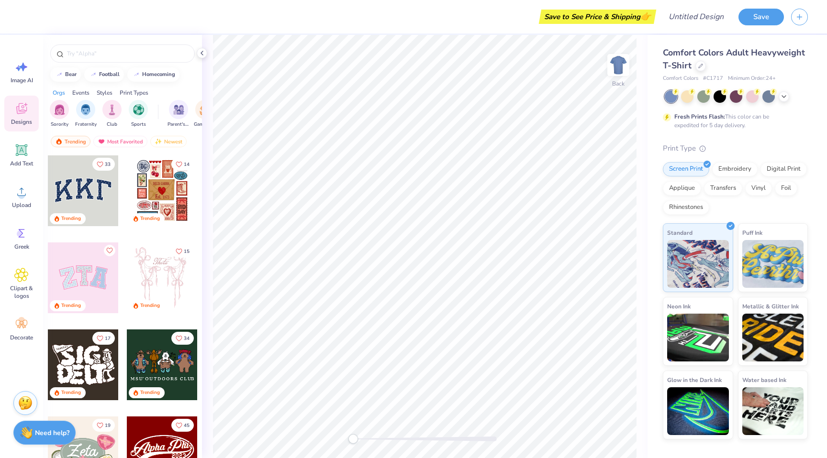 The height and width of the screenshot is (458, 827). Describe the element at coordinates (205, 124) in the screenshot. I see `span: Game Day` at that location.